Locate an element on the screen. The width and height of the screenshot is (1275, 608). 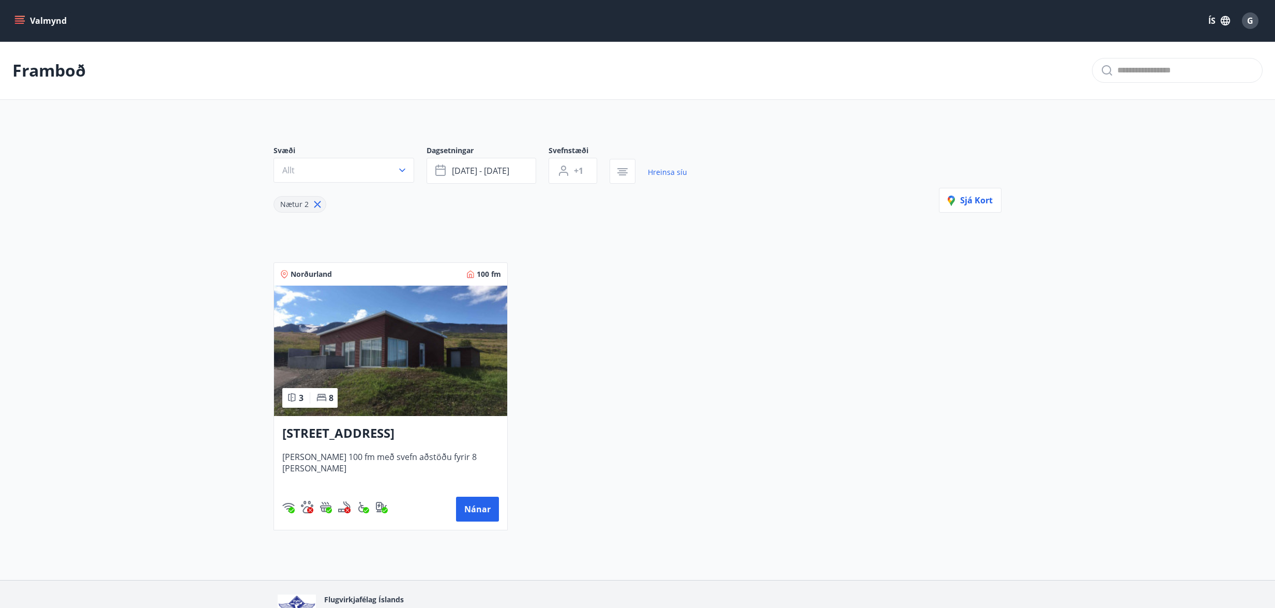
div: Hleðslustöð fyrir rafbíla is located at coordinates (382, 507).